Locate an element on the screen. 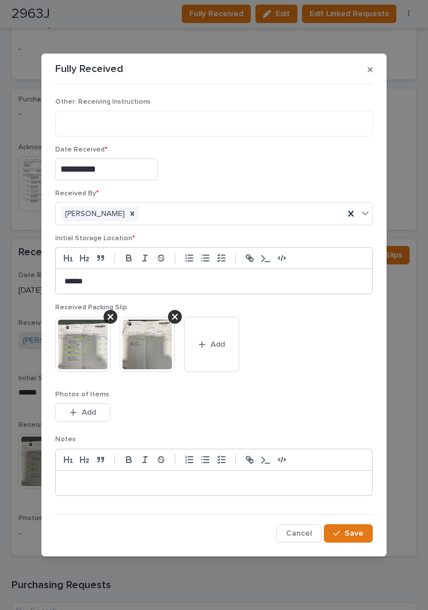 This screenshot has height=610, width=428. span: Received Packing Slip is located at coordinates (91, 307).